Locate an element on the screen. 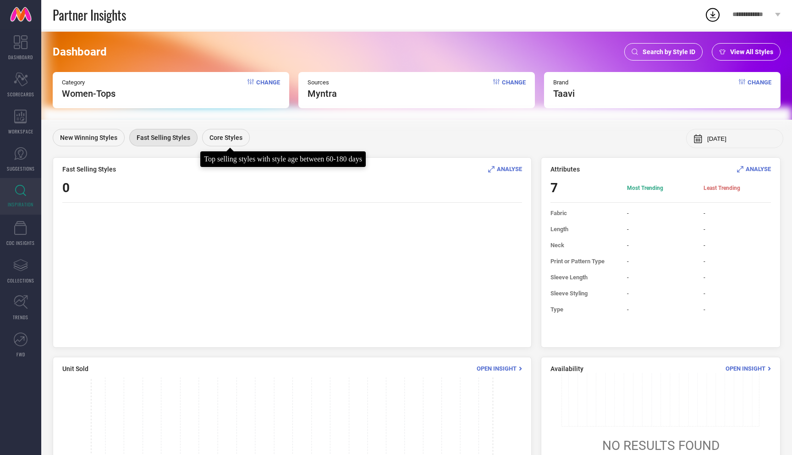  span: Dashboard is located at coordinates (80, 52).